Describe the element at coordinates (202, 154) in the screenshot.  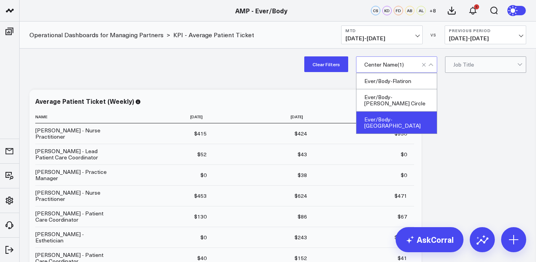
I see `div: $52` at that location.